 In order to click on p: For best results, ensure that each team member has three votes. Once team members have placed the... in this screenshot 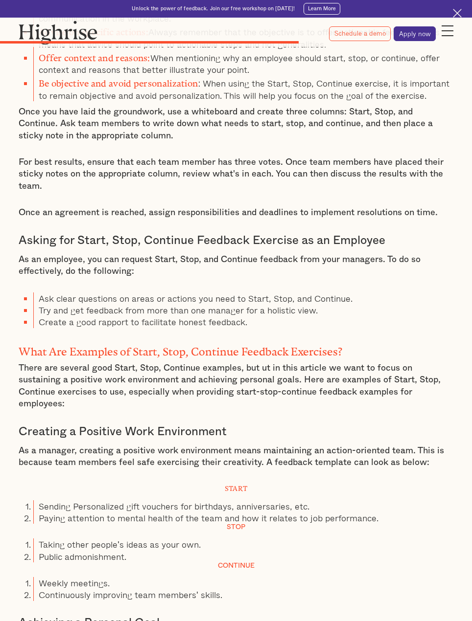, I will do `click(236, 174)`.